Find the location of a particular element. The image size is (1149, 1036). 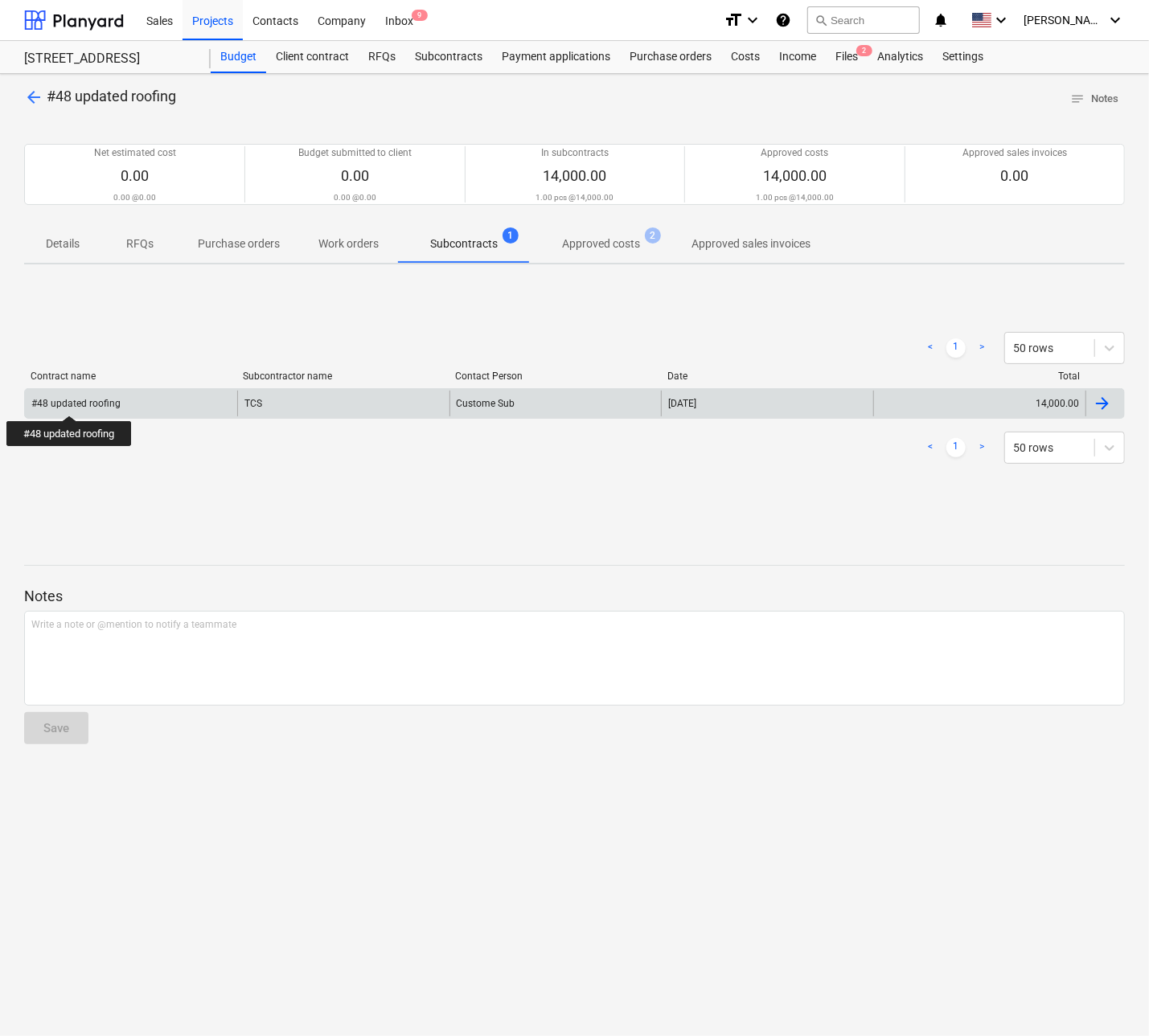

a: Costs is located at coordinates (745, 57).